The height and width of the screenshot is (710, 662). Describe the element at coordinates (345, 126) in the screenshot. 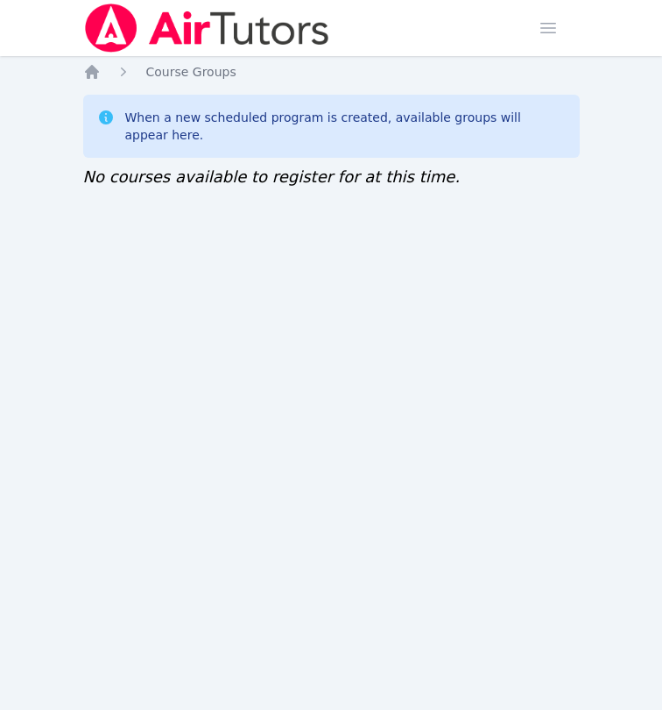

I see `div: When a new scheduled program is created, available groups will appear here.` at that location.